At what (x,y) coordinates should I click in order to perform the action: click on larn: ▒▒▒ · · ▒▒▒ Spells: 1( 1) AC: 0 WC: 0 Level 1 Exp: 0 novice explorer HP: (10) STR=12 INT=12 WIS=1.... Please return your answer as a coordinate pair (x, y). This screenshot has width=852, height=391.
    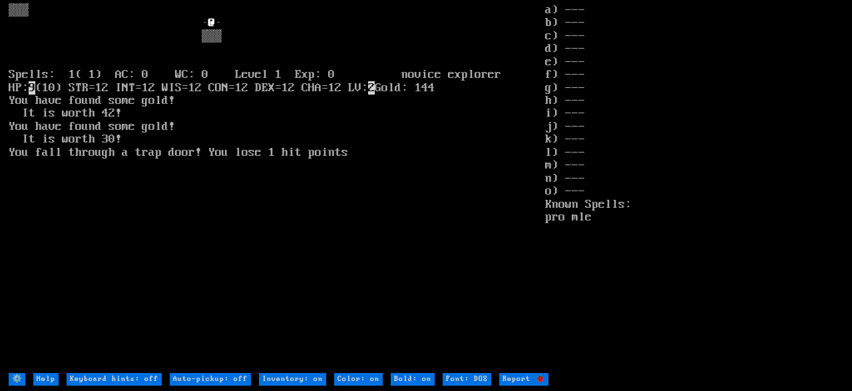
    Looking at the image, I should click on (277, 188).